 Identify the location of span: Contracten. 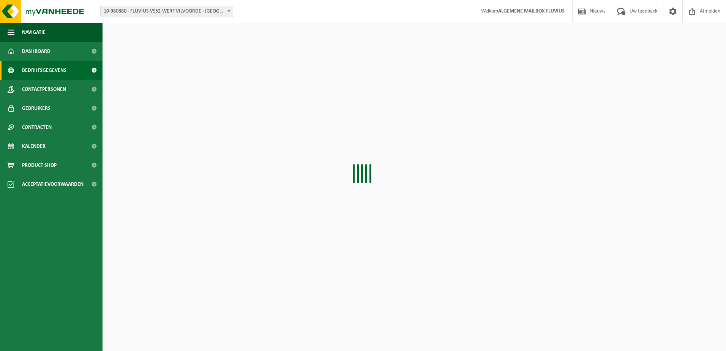
(37, 127).